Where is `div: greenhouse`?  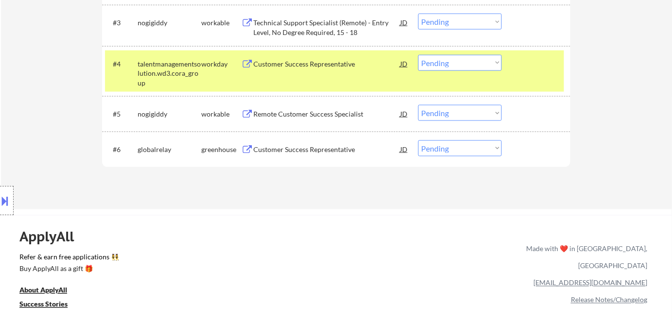 div: greenhouse is located at coordinates (221, 150).